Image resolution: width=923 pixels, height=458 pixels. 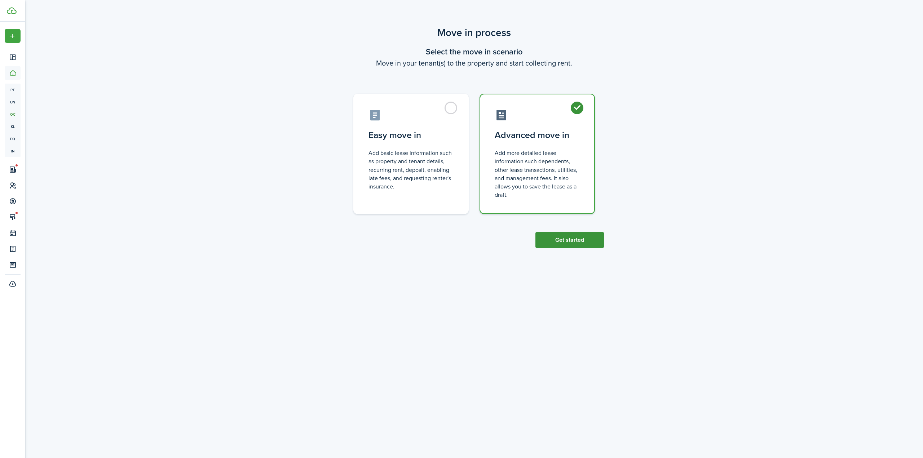 What do you see at coordinates (13, 90) in the screenshot?
I see `a: pt` at bounding box center [13, 90].